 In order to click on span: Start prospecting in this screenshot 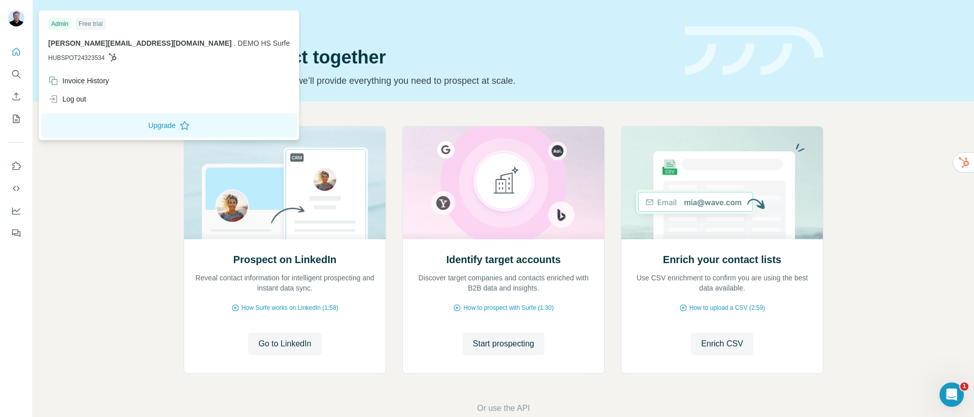, I will do `click(503, 344)`.